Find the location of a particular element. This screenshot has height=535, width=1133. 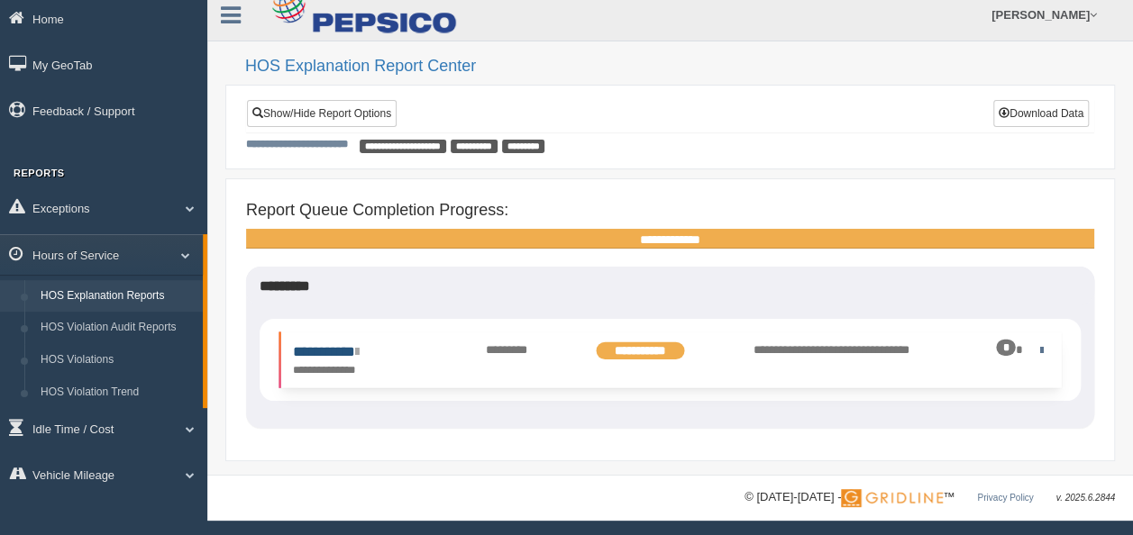

li: Expand is located at coordinates (670, 360).